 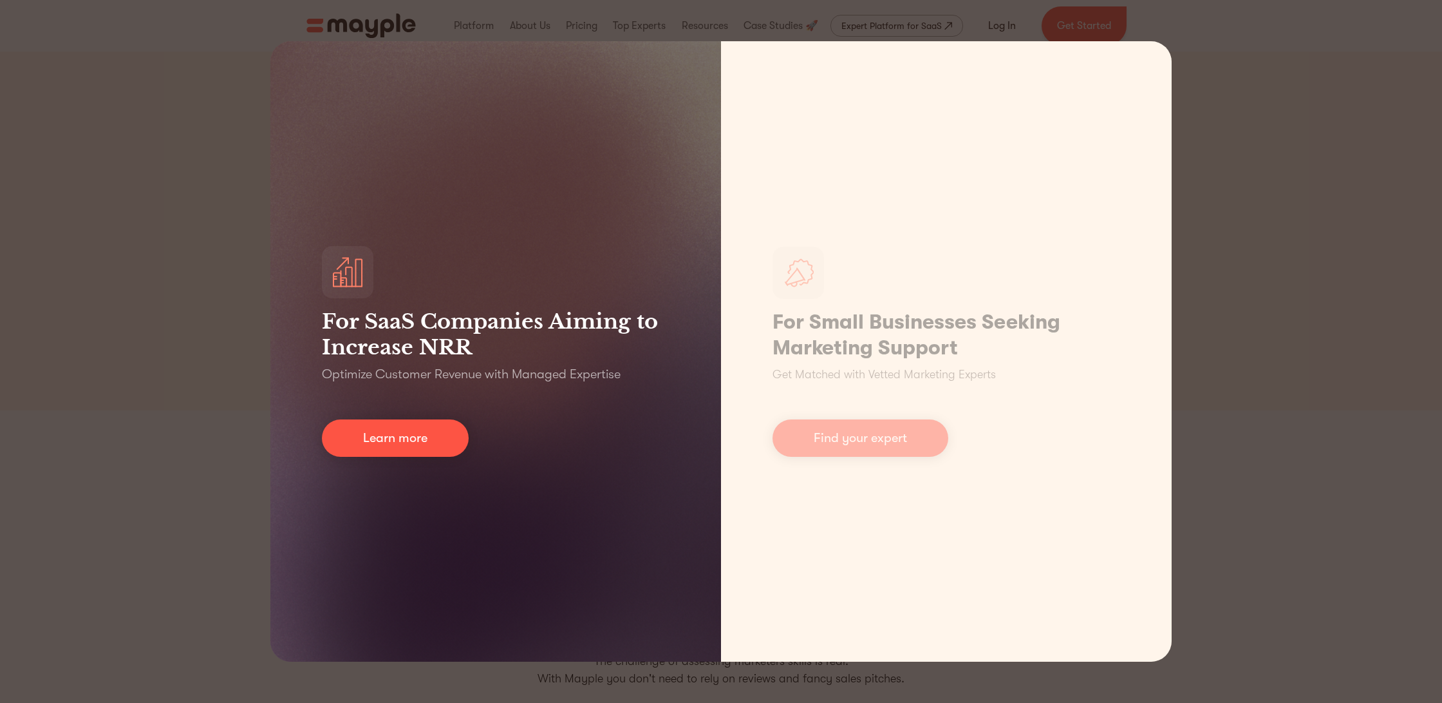 What do you see at coordinates (496, 334) in the screenshot?
I see `h3: For SaaS Companies Aiming to Increase NRR` at bounding box center [496, 334].